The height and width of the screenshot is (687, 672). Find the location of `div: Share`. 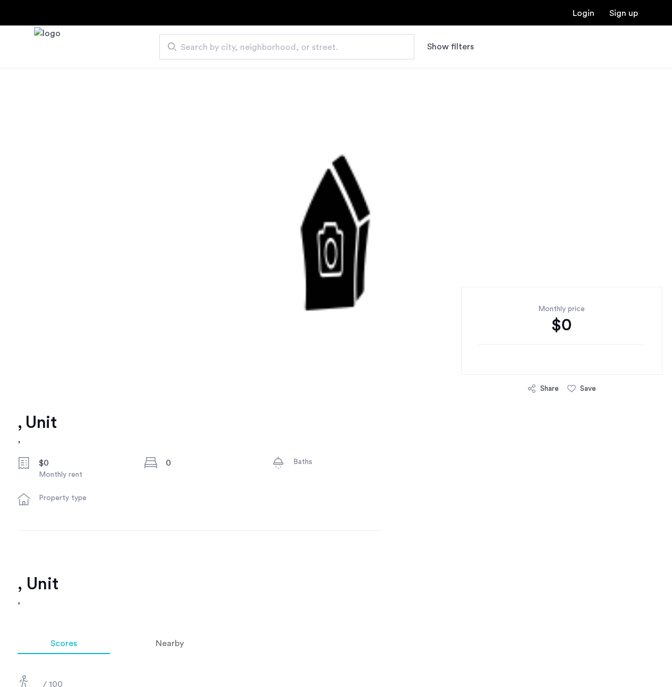

div: Share is located at coordinates (549, 389).